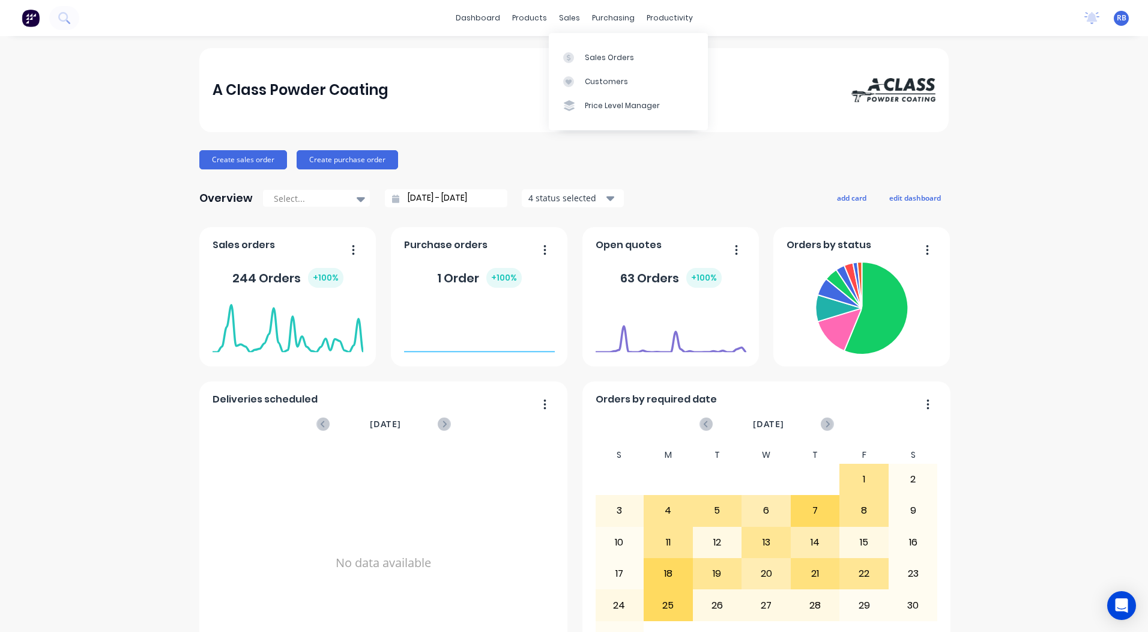 The height and width of the screenshot is (632, 1148). Describe the element at coordinates (446, 245) in the screenshot. I see `span: Purchase orders` at that location.